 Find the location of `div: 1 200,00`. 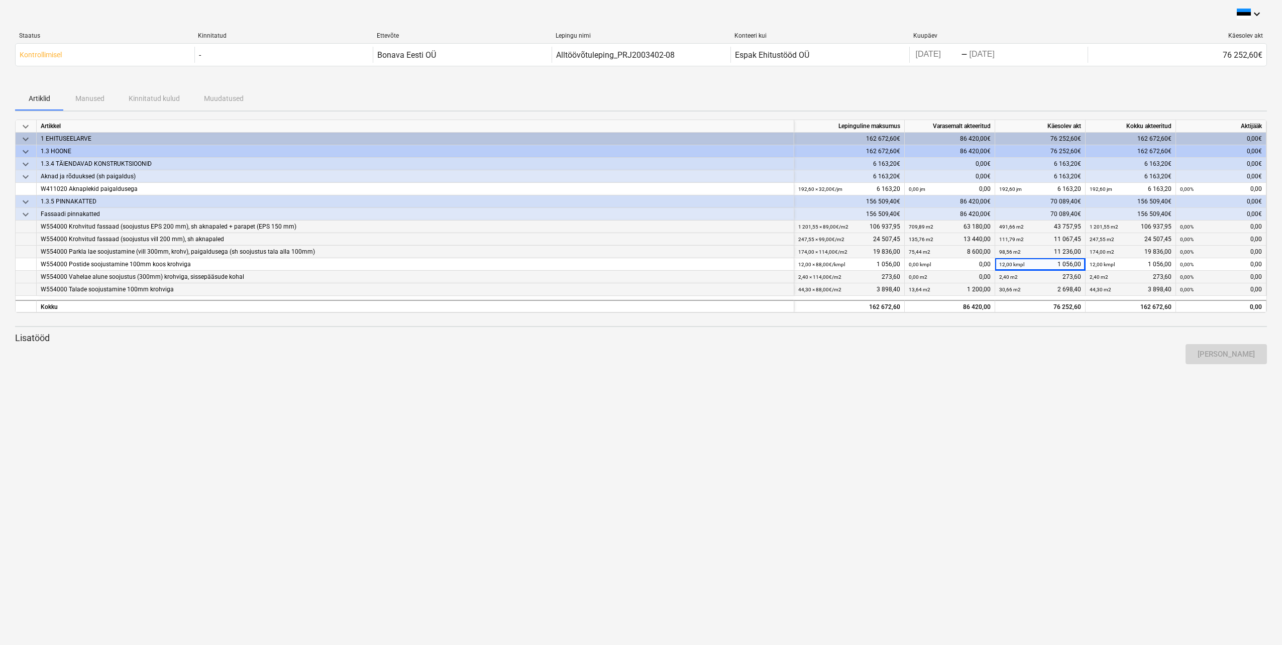

div: 1 200,00 is located at coordinates (950, 289).